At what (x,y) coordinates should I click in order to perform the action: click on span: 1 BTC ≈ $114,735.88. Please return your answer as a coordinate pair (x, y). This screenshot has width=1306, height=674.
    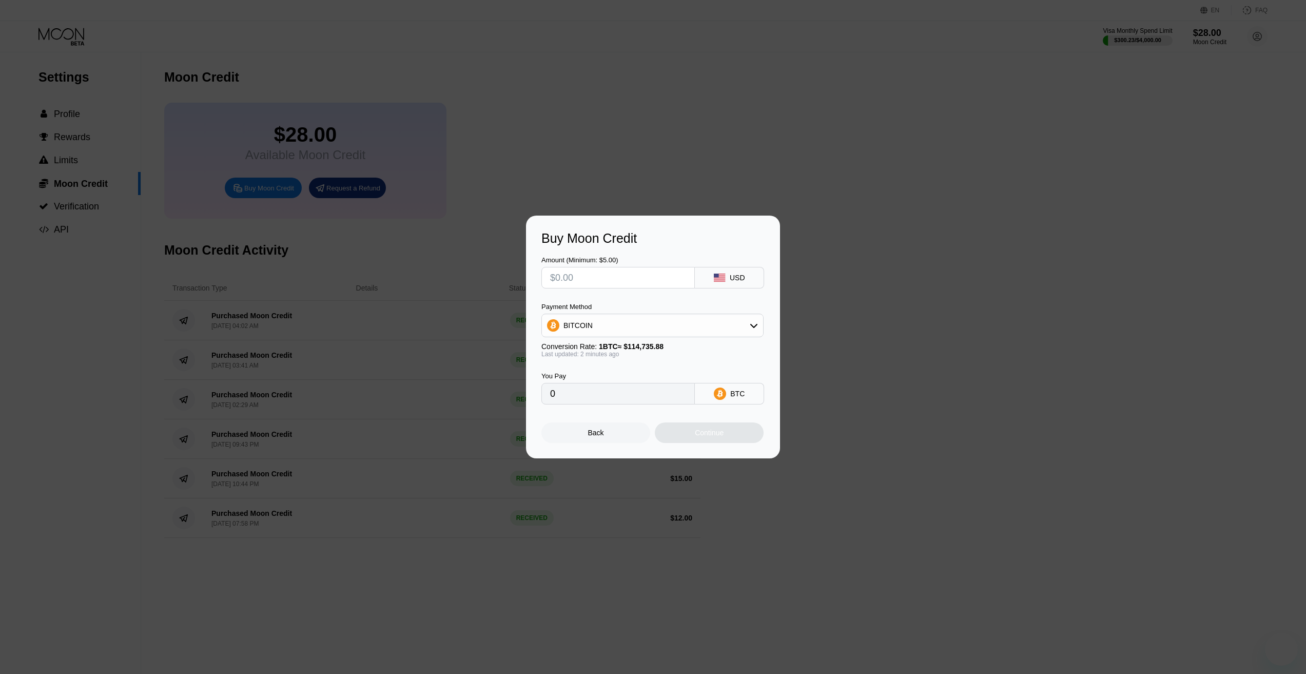
    Looking at the image, I should click on (631, 346).